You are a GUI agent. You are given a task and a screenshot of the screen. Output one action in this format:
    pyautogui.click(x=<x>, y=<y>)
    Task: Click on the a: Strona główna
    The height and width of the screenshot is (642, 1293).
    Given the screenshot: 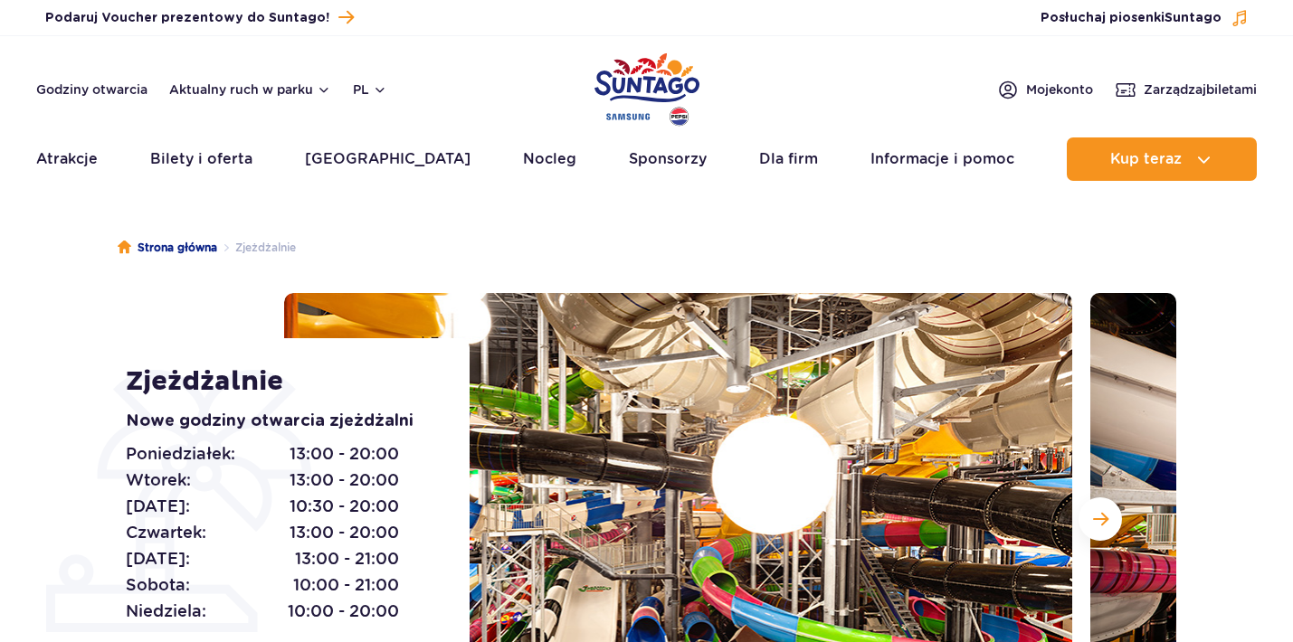 What is the action you would take?
    pyautogui.click(x=167, y=248)
    